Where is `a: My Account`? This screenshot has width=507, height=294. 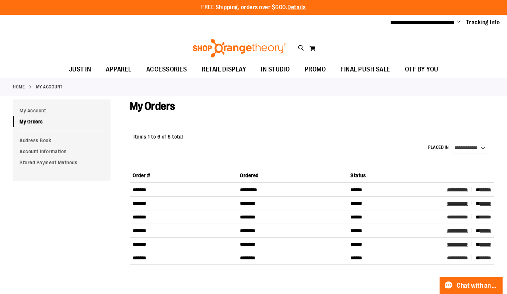 a: My Account is located at coordinates (61, 110).